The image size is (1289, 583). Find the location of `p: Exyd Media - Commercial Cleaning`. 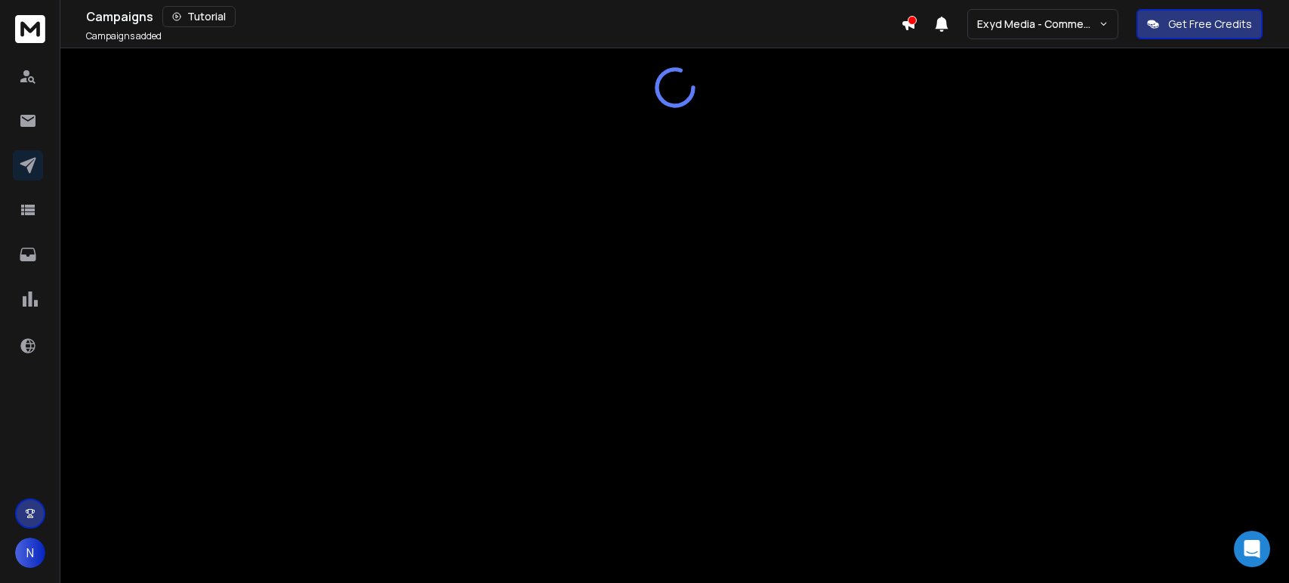

p: Exyd Media - Commercial Cleaning is located at coordinates (1037, 24).